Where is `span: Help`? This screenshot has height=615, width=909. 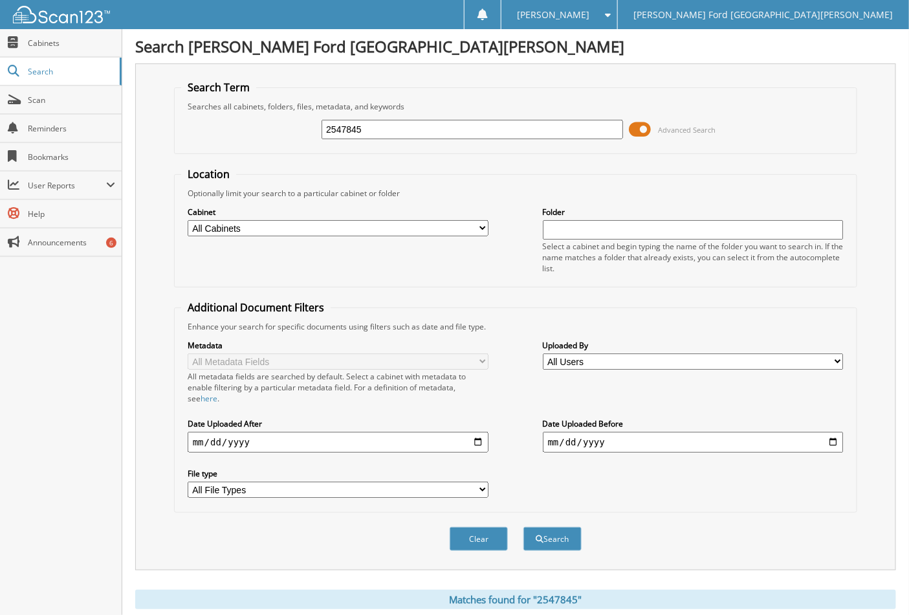
span: Help is located at coordinates (71, 214).